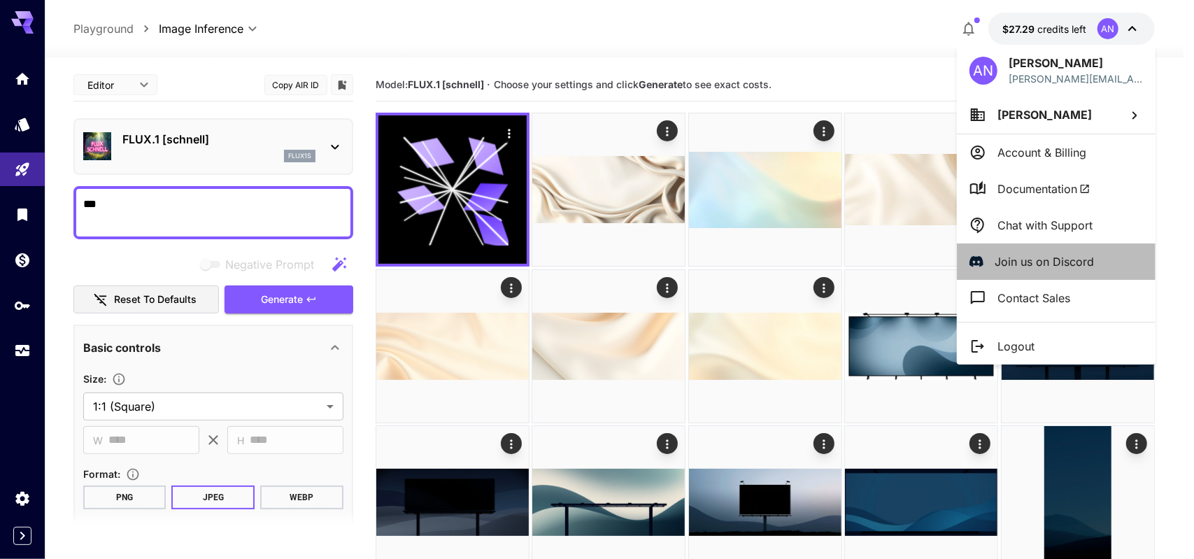  What do you see at coordinates (1045, 262) in the screenshot?
I see `p: Join us on Discord` at bounding box center [1045, 262].